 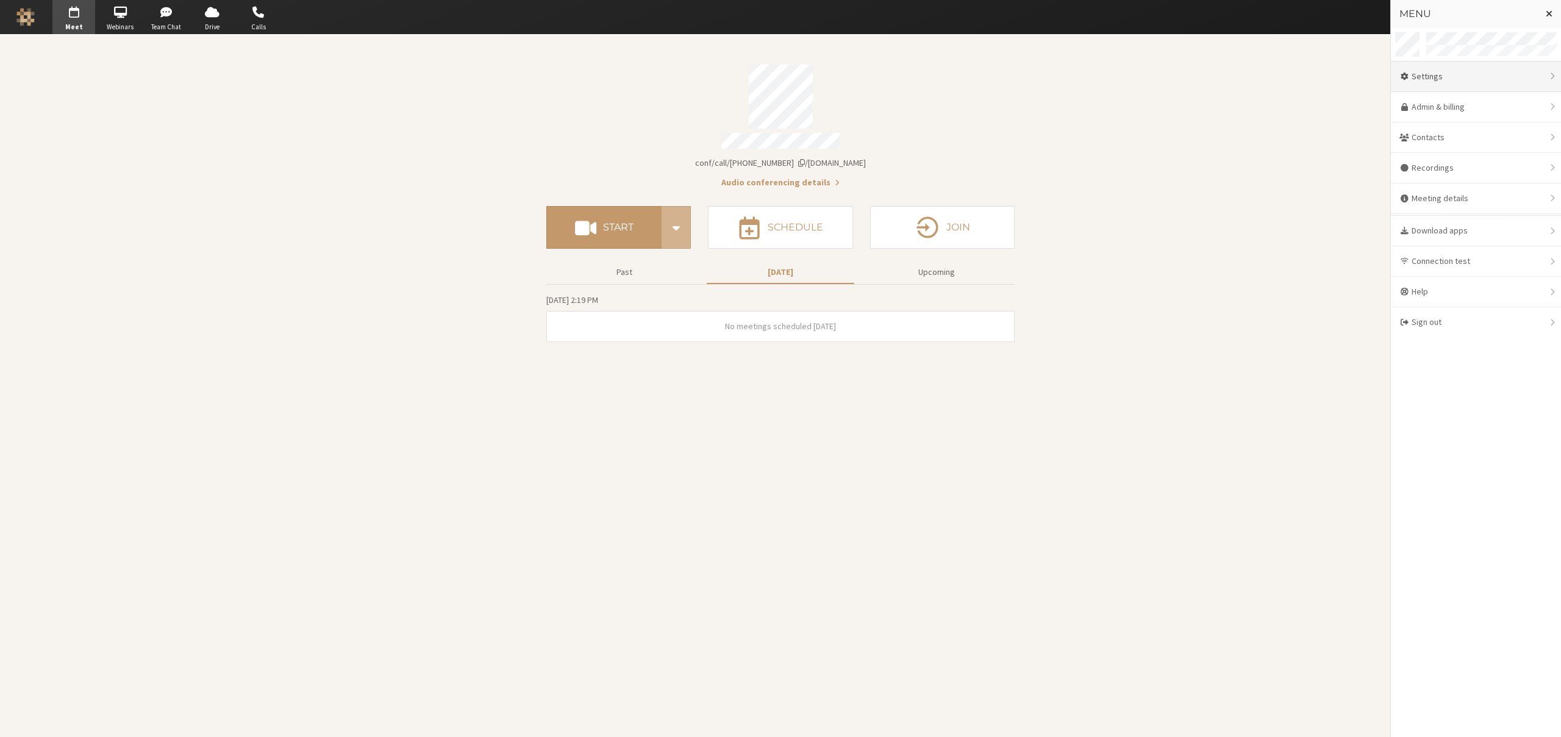 I want to click on button: Past, so click(x=624, y=272).